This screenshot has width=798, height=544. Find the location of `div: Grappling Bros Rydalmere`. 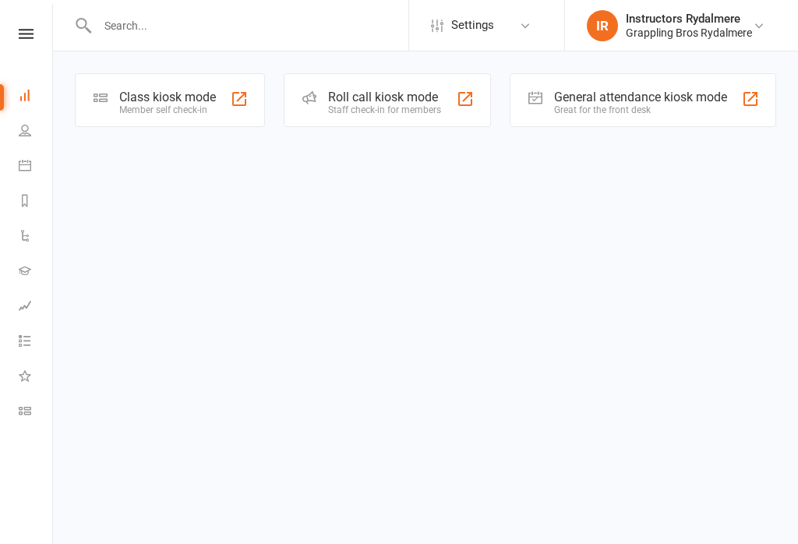

div: Grappling Bros Rydalmere is located at coordinates (689, 33).